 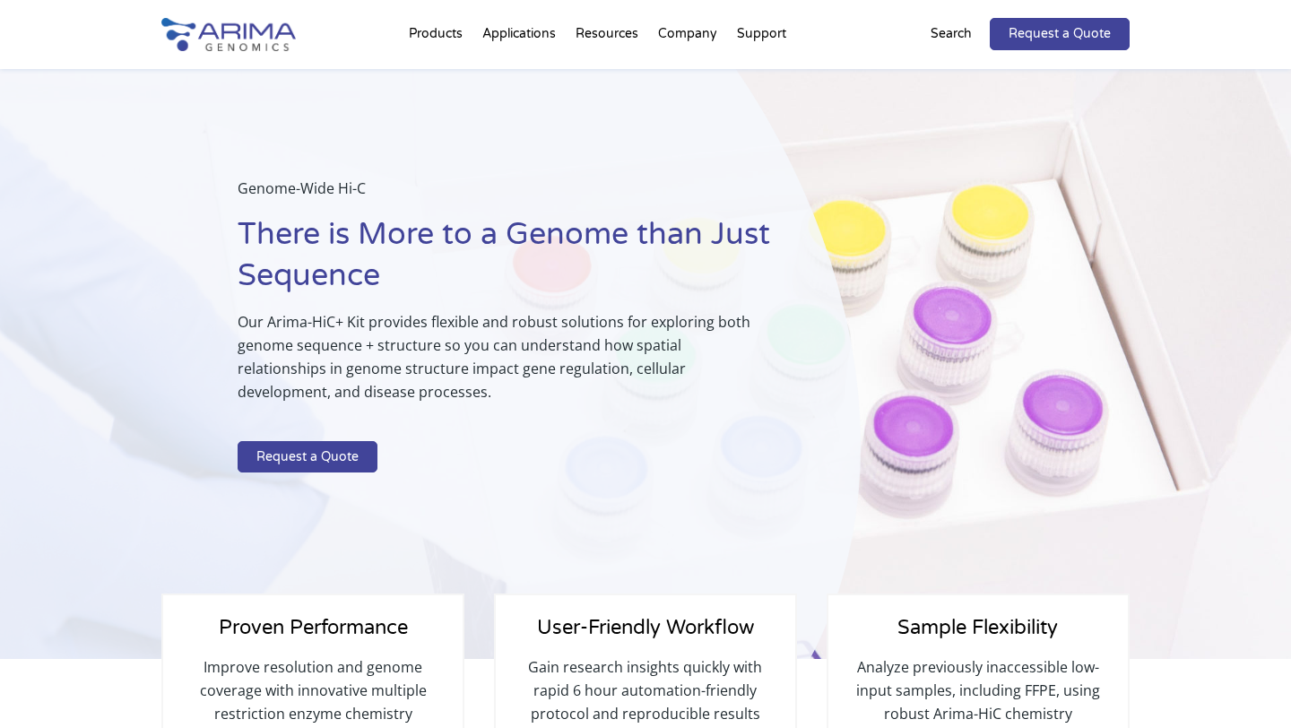 I want to click on p: Our Arima-HiC+ Kit provides flexible and robust solutions for exploring both genome sequence + st..., so click(x=504, y=364).